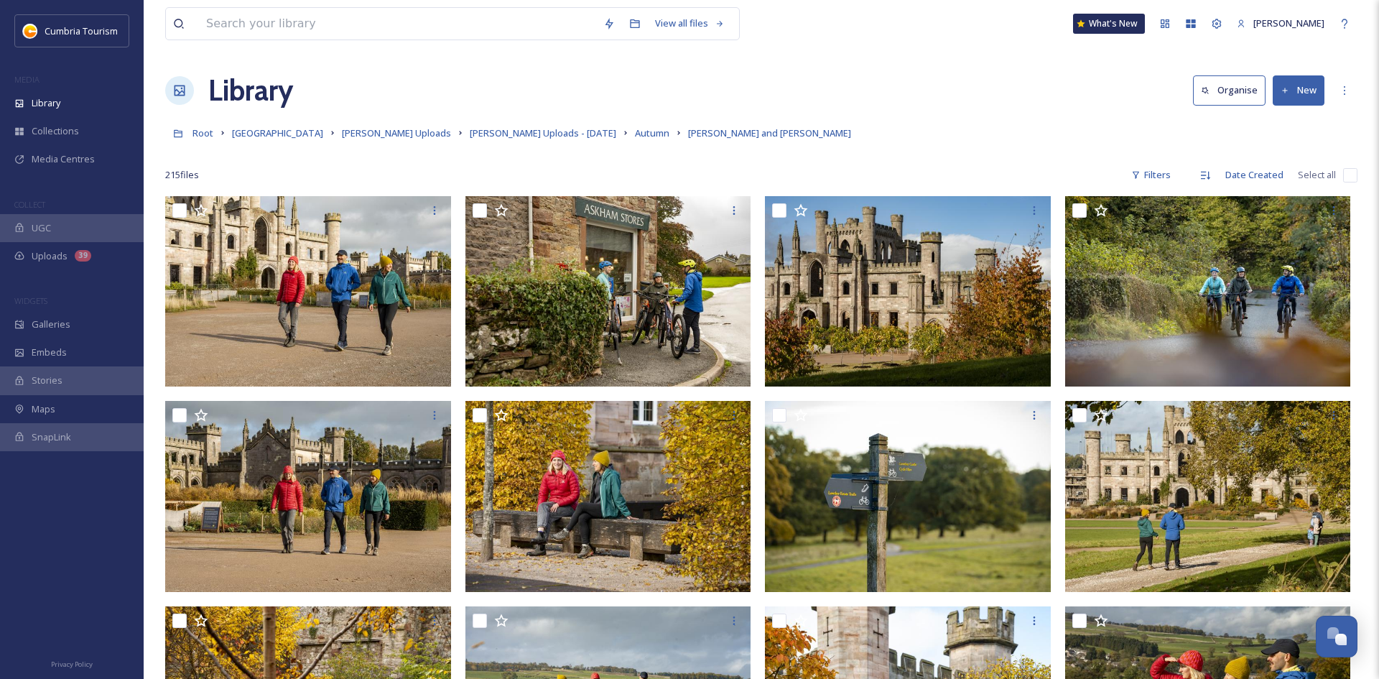 Image resolution: width=1379 pixels, height=679 pixels. I want to click on span: Embeds, so click(49, 352).